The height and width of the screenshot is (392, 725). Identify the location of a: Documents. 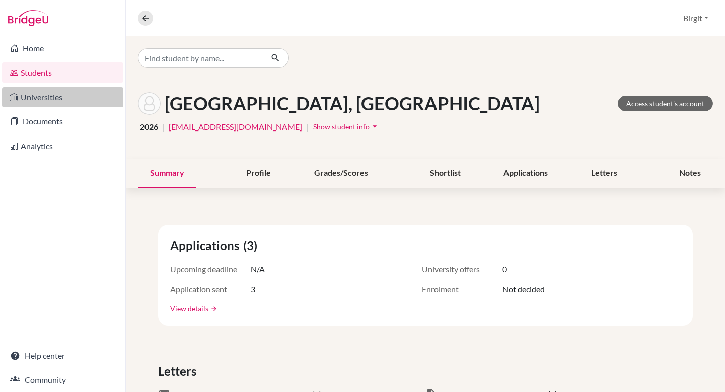
(62, 121).